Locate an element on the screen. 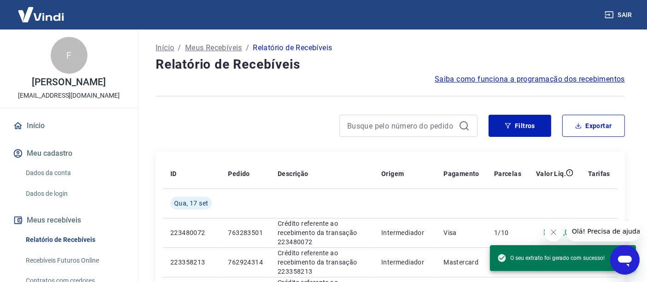  p: Meus Recebíveis is located at coordinates (214, 48).